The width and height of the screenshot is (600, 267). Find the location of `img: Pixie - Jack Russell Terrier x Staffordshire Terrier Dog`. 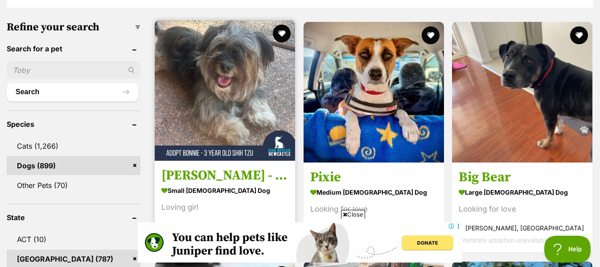

img: Pixie - Jack Russell Terrier x Staffordshire Terrier Dog is located at coordinates (374, 92).